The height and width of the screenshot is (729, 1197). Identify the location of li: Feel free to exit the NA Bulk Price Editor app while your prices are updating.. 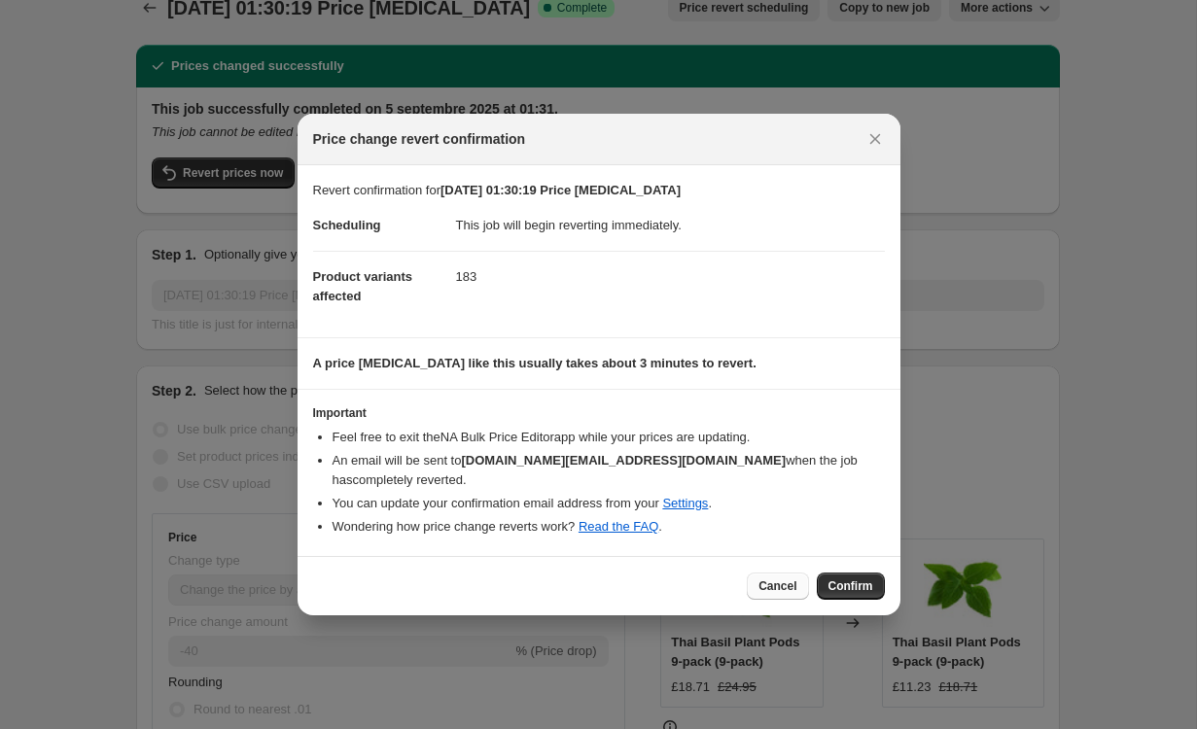
(609, 438).